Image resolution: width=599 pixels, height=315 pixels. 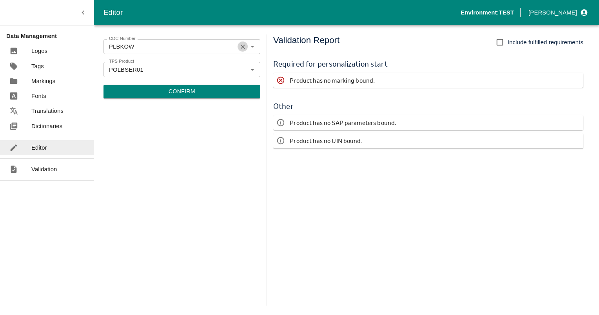 What do you see at coordinates (557, 13) in the screenshot?
I see `button: profile` at bounding box center [557, 13].